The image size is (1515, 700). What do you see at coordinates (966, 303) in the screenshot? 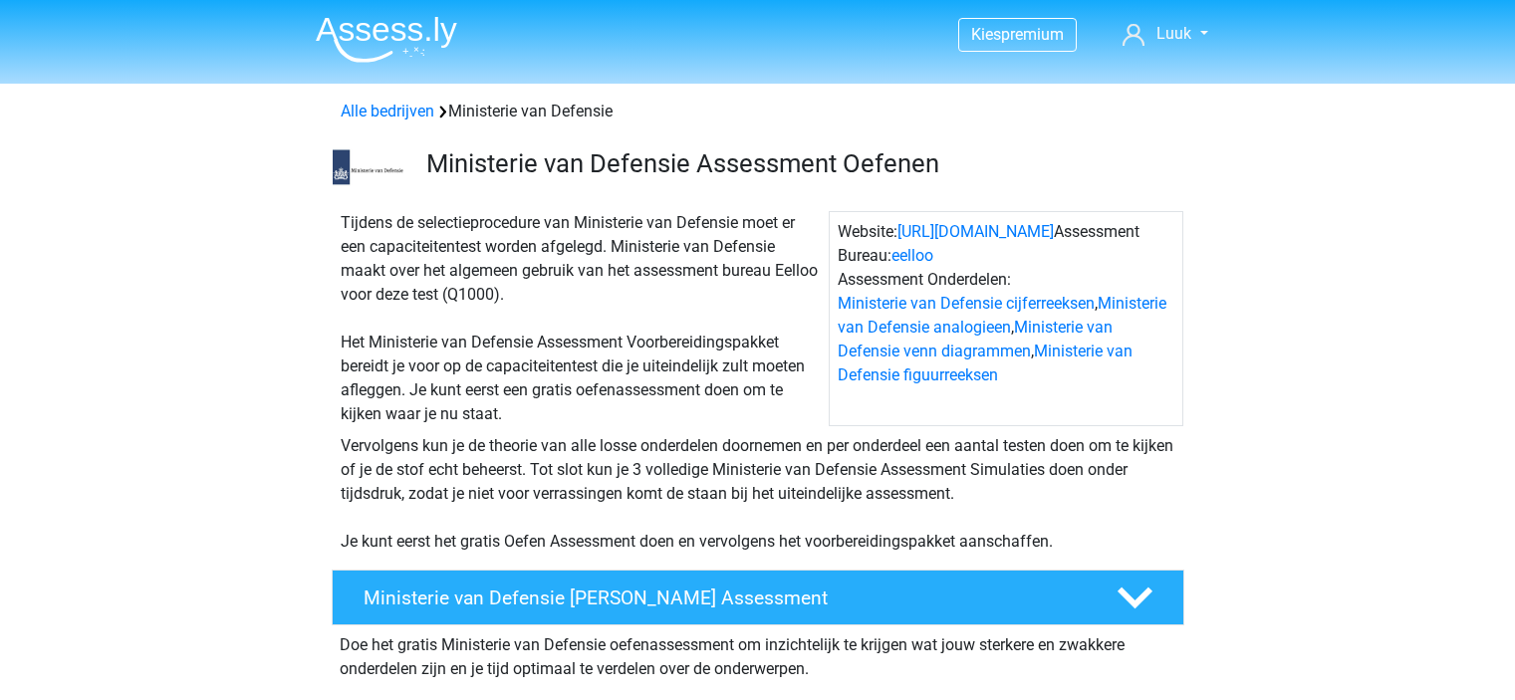
I see `a: Ministerie van Defensie cijferreeksen` at bounding box center [966, 303].